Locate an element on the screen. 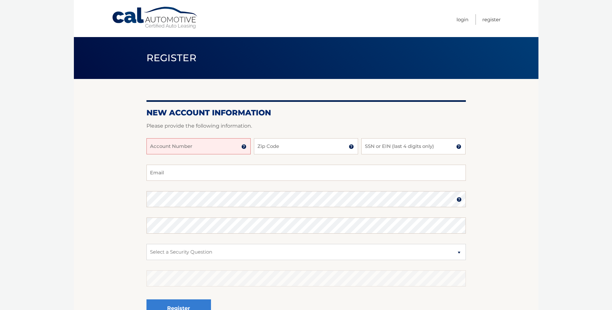 Image resolution: width=612 pixels, height=310 pixels. input: SSN or EIN (last 4 digits only) is located at coordinates (413, 146).